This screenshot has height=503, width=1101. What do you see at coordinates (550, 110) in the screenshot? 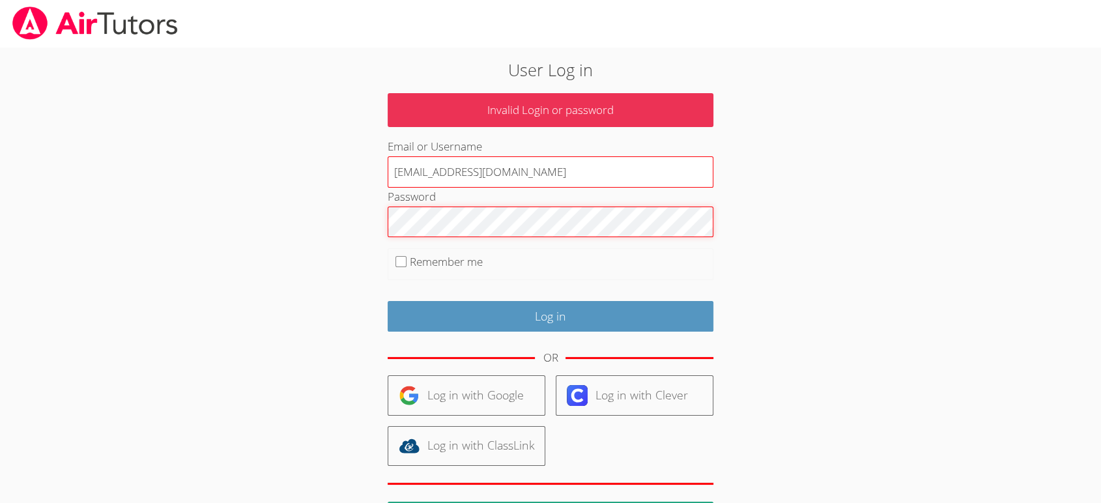
I see `p: Invalid Login or password` at bounding box center [550, 110].